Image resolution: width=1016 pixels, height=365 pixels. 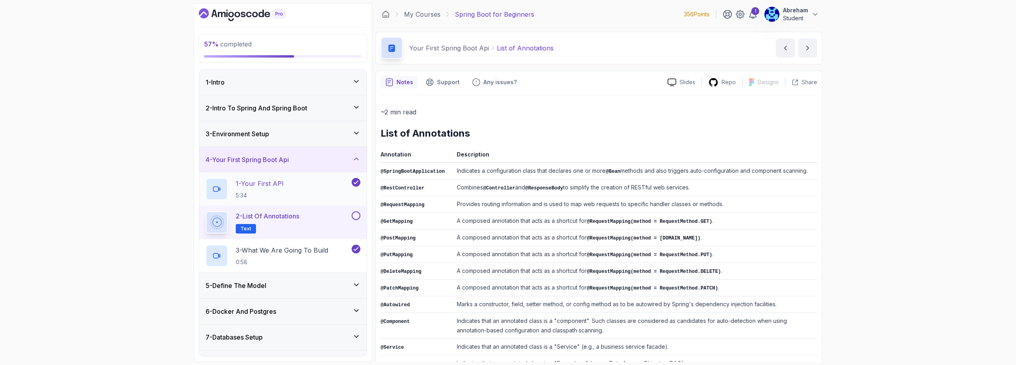 I want to click on button: 3-Environment Setup, so click(x=283, y=134).